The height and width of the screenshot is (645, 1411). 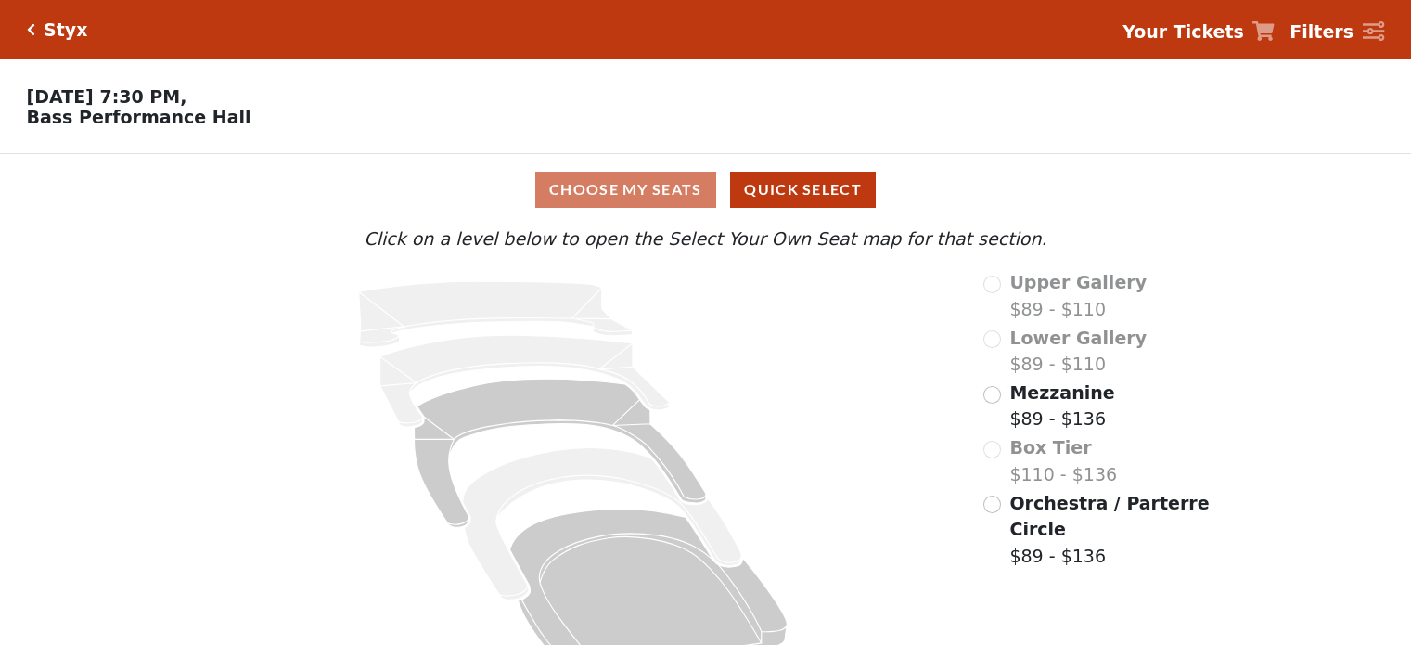 I want to click on a: Filters, so click(x=1336, y=32).